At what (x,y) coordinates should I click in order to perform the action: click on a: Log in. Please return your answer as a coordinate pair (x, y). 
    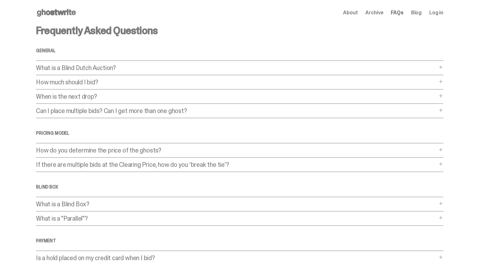
    Looking at the image, I should click on (436, 13).